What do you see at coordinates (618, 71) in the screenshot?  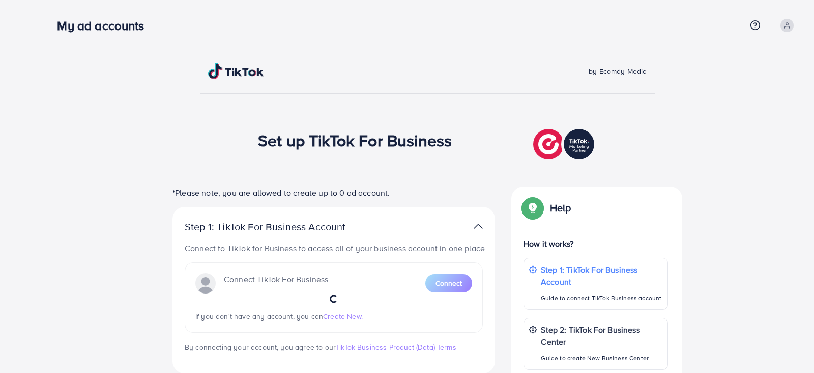 I see `span: by Ecomdy Media` at bounding box center [618, 71].